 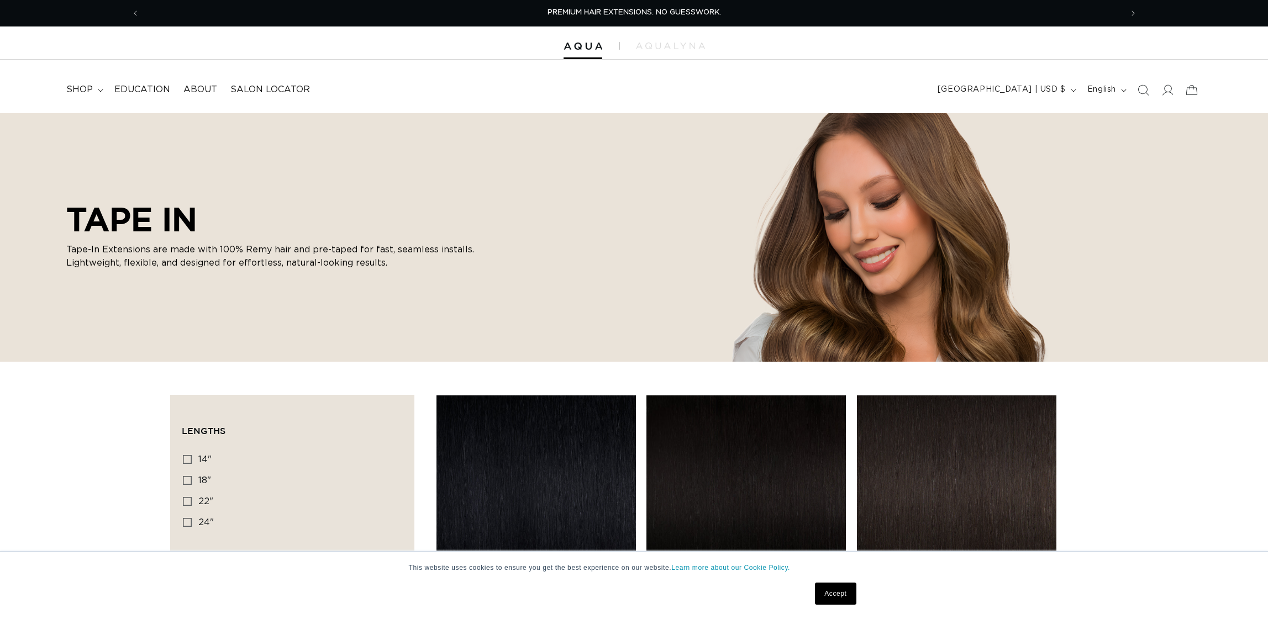 I want to click on button: Next announcement, so click(x=1133, y=13).